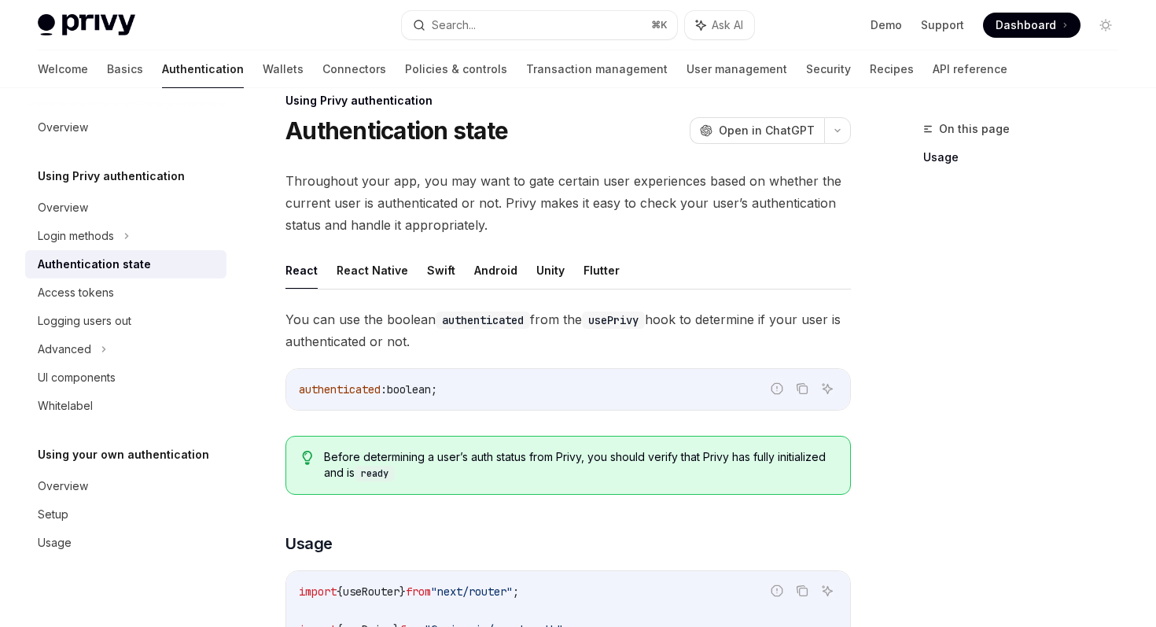  What do you see at coordinates (396, 131) in the screenshot?
I see `h1: Authentication state` at bounding box center [396, 131].